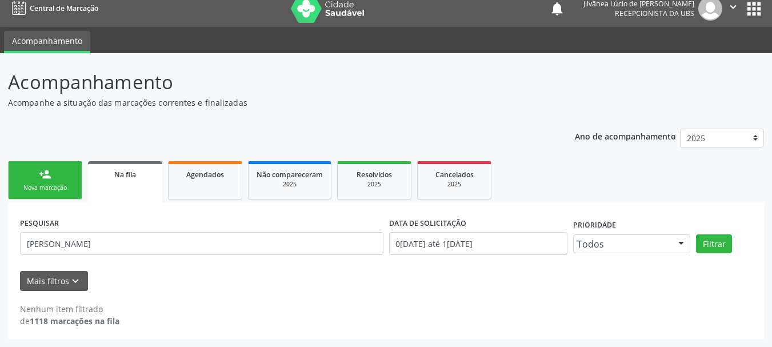 The height and width of the screenshot is (347, 772). Describe the element at coordinates (54, 281) in the screenshot. I see `button: Mais filtroskeyboard_arrow_down` at that location.